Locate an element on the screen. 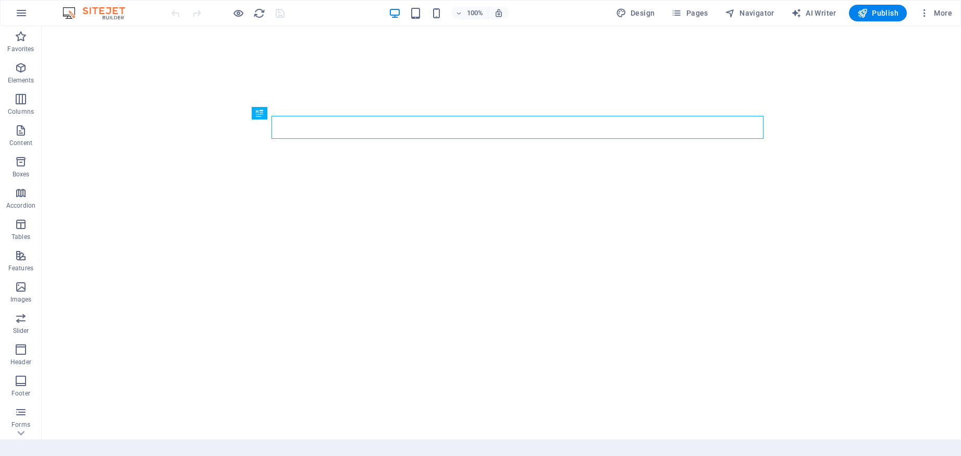 The height and width of the screenshot is (456, 961). button: Navigator is located at coordinates (750, 13).